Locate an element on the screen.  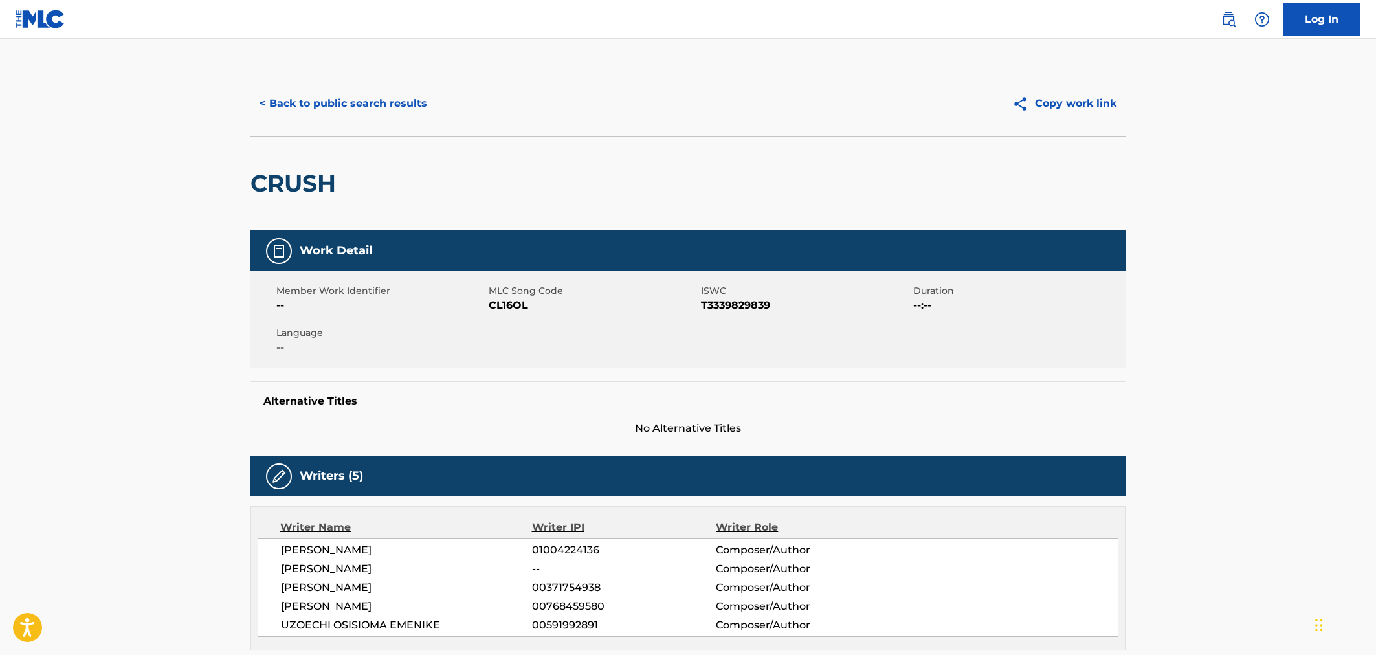
span: Duration is located at coordinates (1017, 291).